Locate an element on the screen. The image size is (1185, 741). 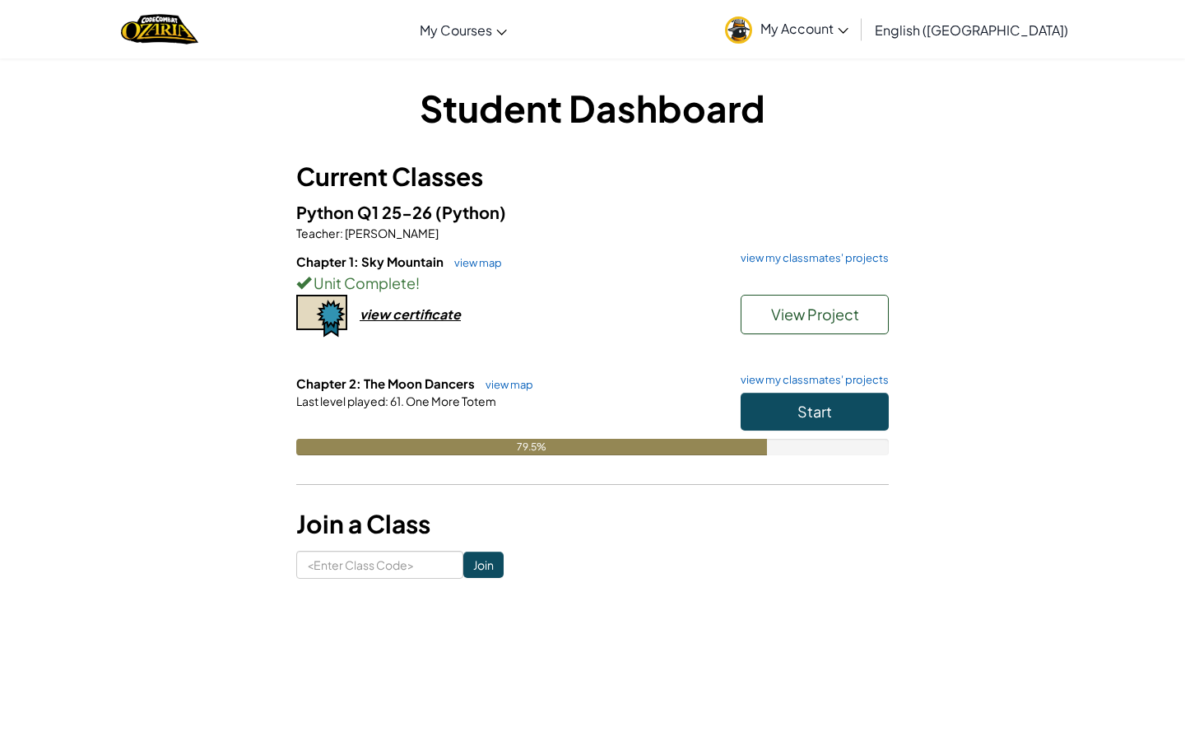
h3: Current Classes is located at coordinates (593, 176).